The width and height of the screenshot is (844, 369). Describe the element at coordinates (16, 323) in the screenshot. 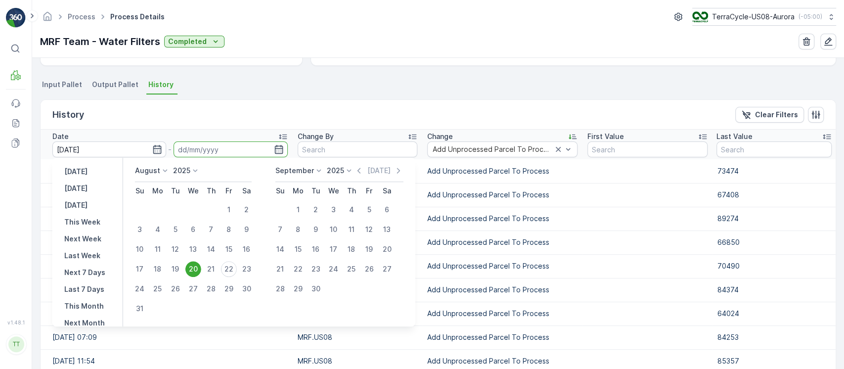

I see `span: v 1.48.1` at that location.